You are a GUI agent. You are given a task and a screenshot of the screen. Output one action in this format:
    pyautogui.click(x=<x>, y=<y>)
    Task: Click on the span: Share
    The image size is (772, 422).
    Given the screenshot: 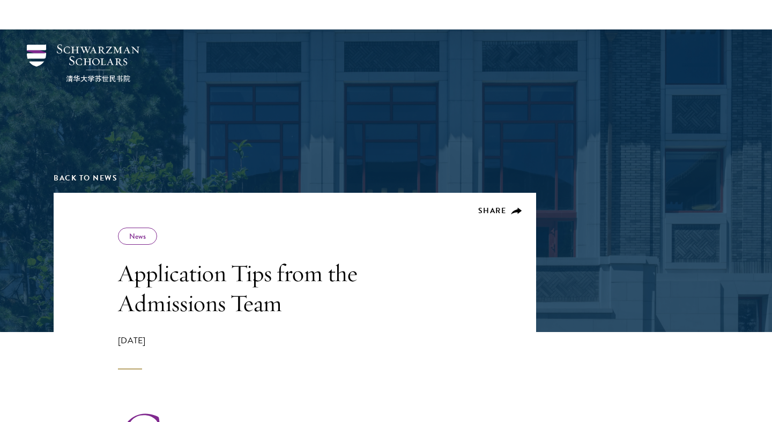 What is the action you would take?
    pyautogui.click(x=492, y=211)
    